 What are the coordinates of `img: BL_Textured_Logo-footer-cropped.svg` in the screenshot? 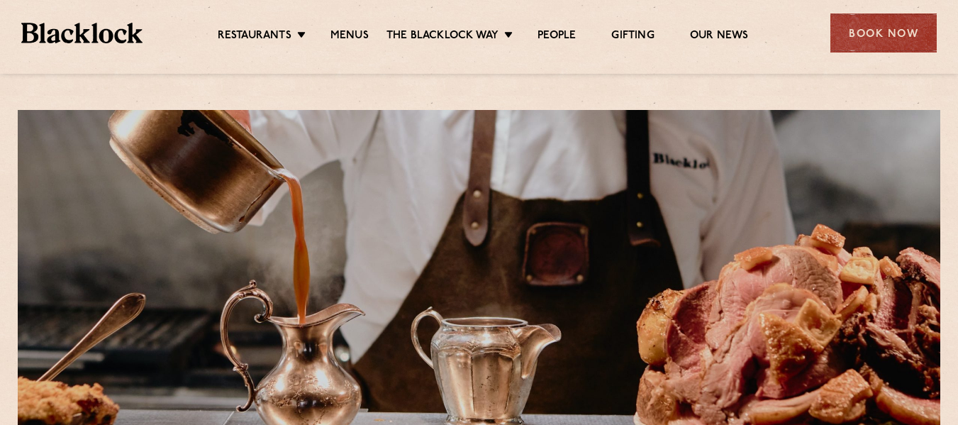 It's located at (82, 33).